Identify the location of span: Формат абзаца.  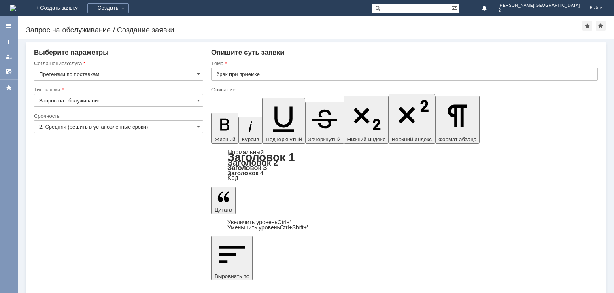
(457, 139).